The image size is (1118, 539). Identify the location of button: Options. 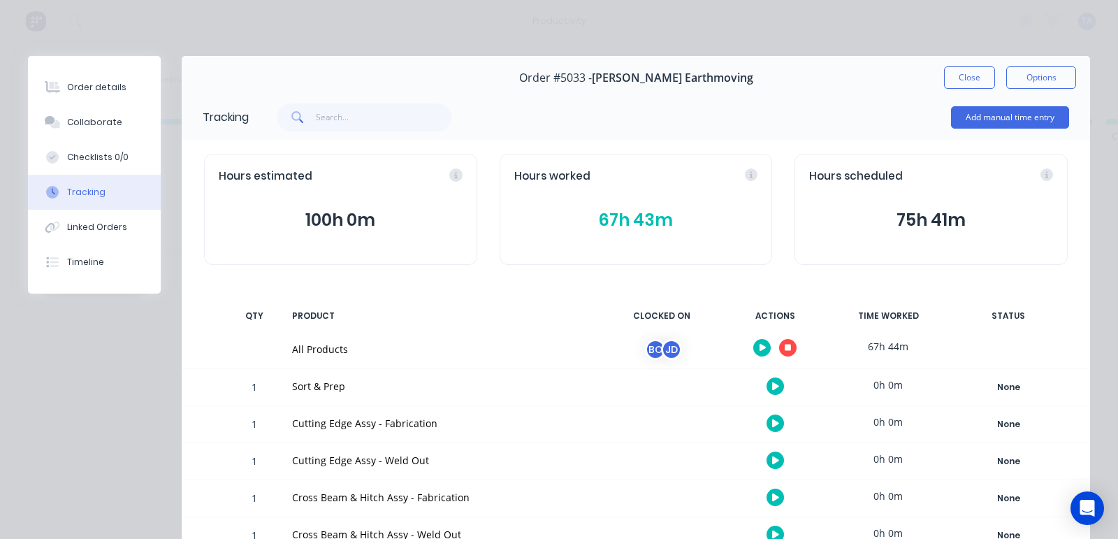
(1041, 78).